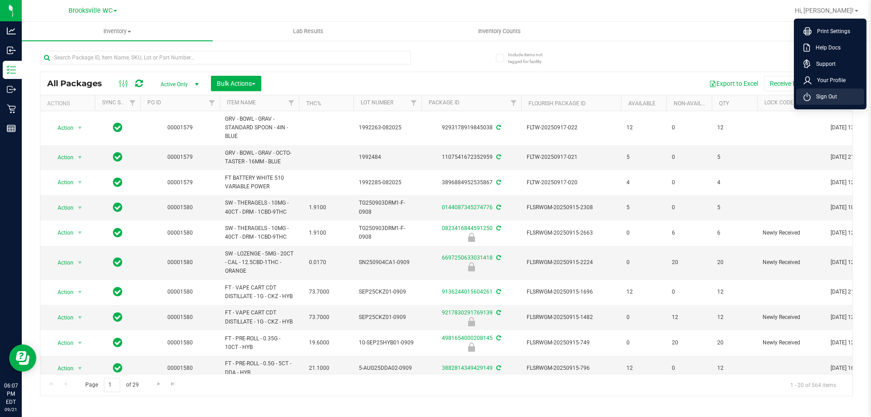  What do you see at coordinates (119, 103) in the screenshot?
I see `a: Sync Status` at bounding box center [119, 103].